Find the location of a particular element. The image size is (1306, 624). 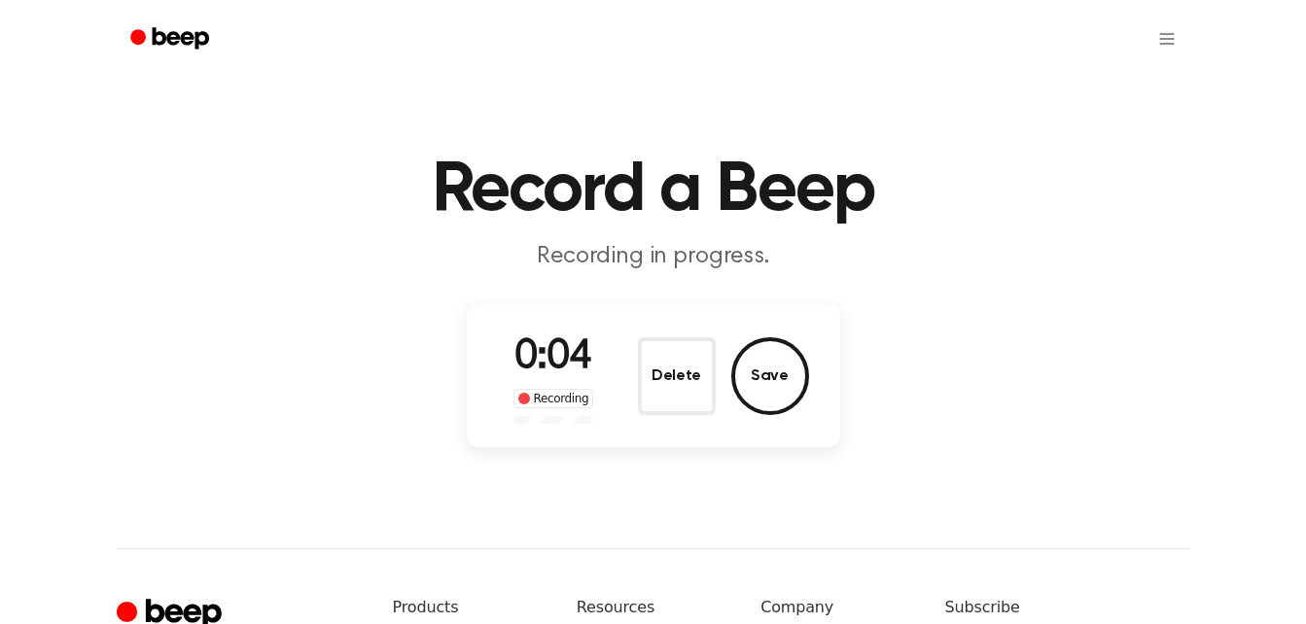

button: Save Audio Record is located at coordinates (770, 376).